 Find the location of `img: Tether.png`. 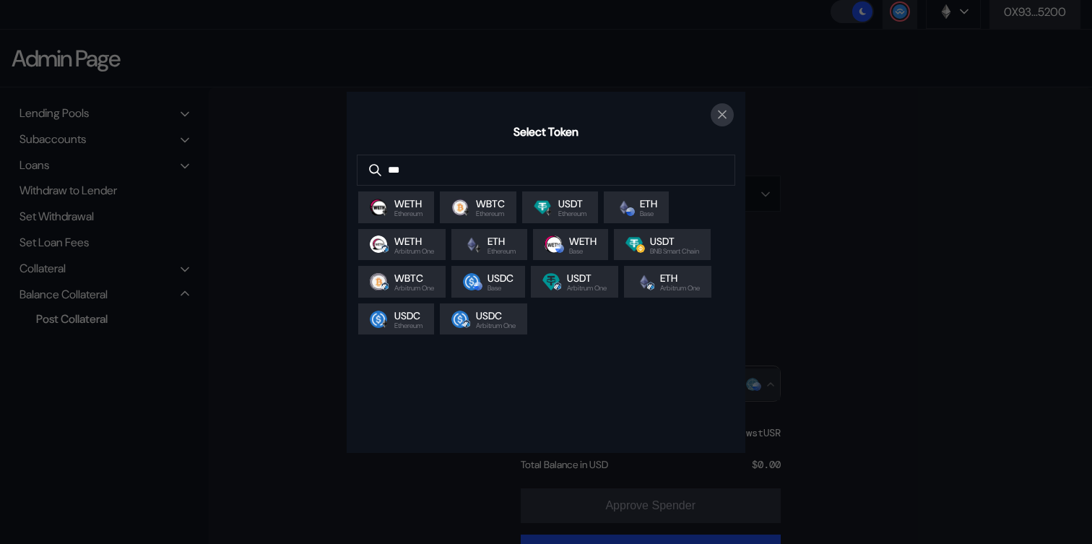

img: Tether.png is located at coordinates (542, 207).